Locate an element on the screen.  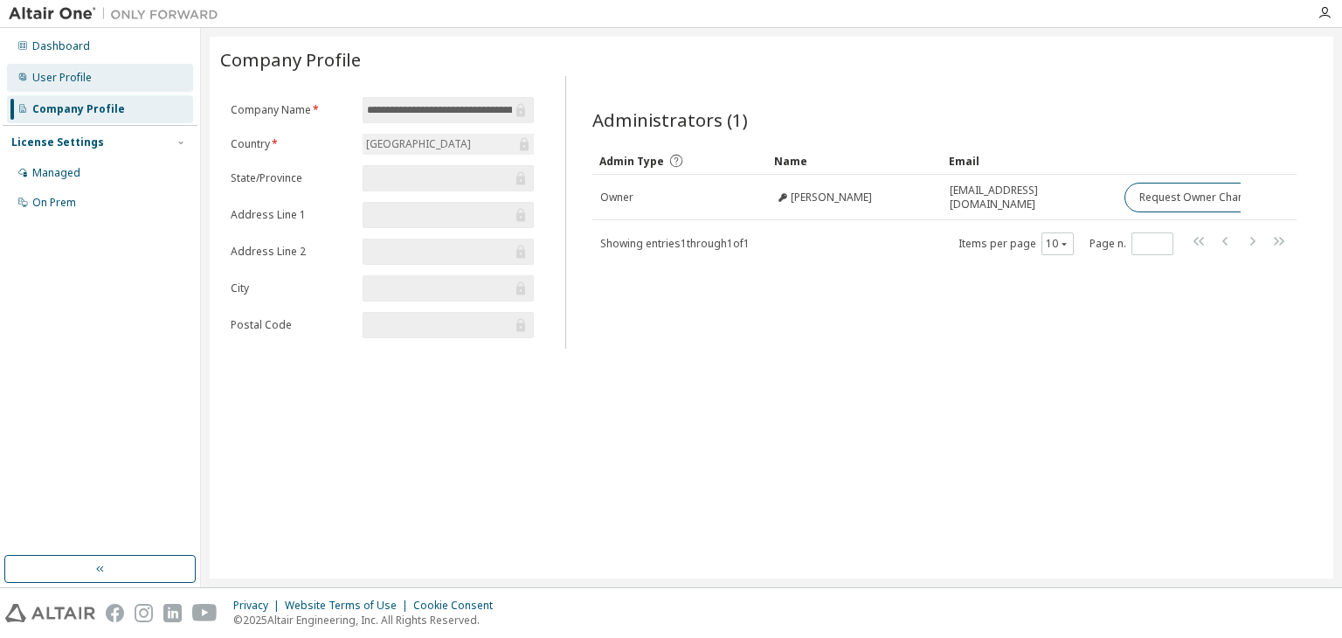
img: youtube.svg is located at coordinates (204, 612).